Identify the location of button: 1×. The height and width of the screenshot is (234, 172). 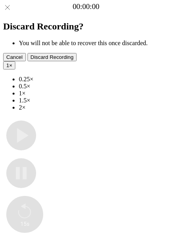
(9, 65).